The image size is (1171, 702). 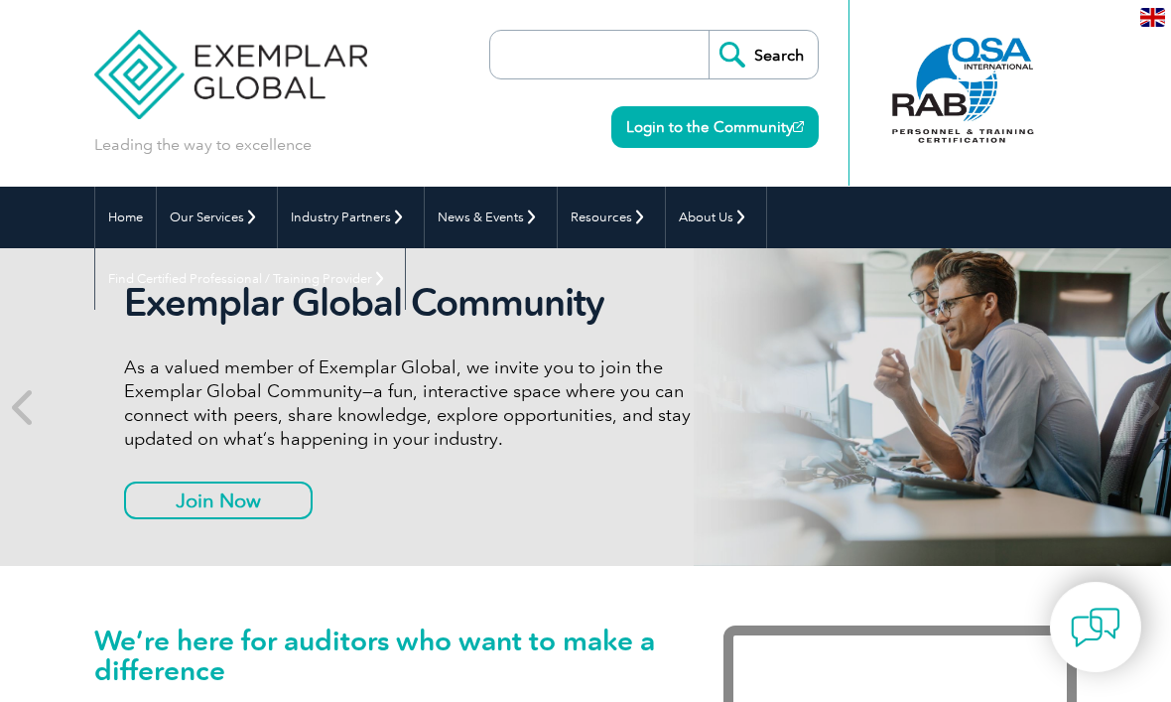 I want to click on p: Leading the way to excellence, so click(x=202, y=145).